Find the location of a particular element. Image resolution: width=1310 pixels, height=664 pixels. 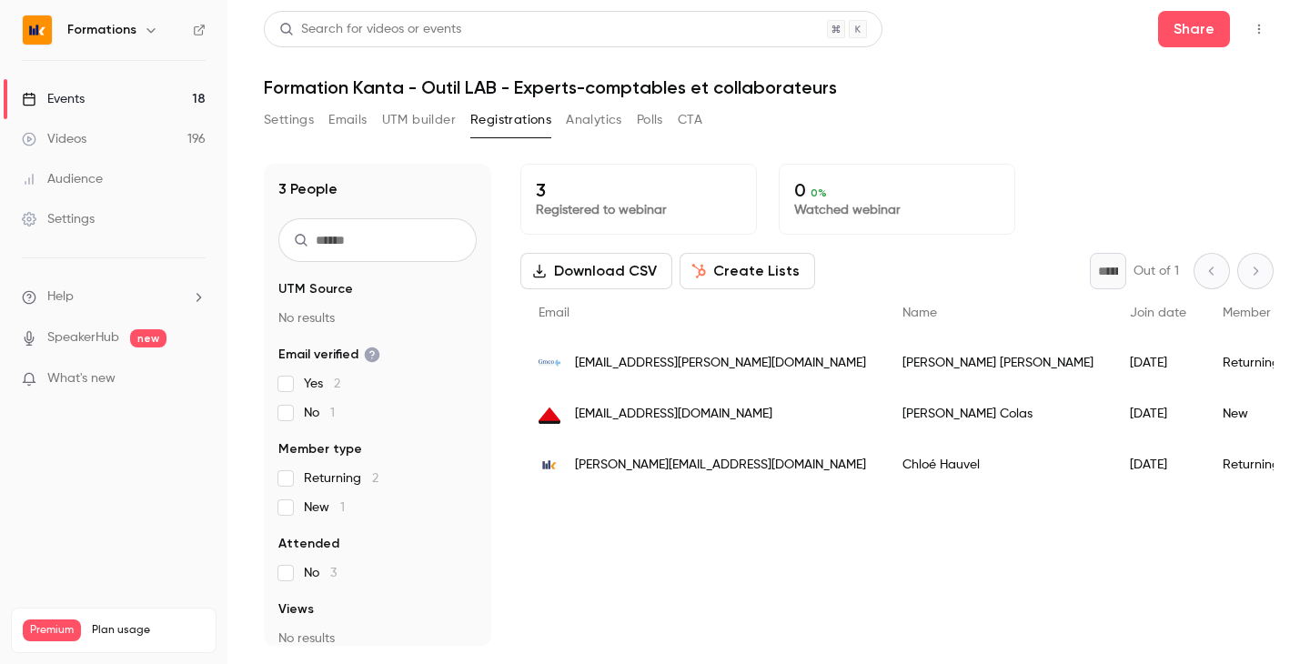

span: Email is located at coordinates (554, 313).